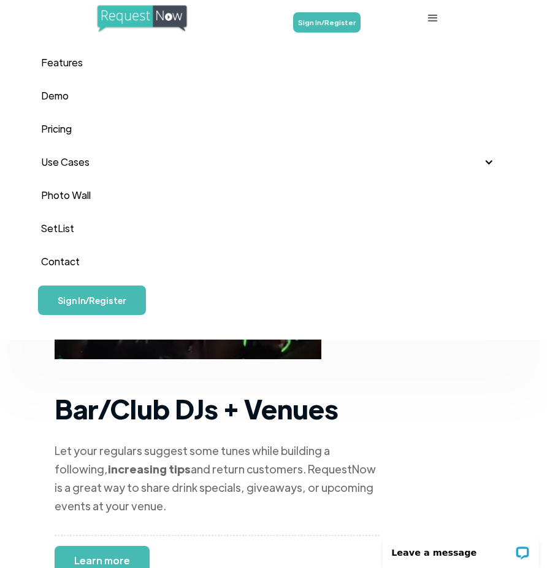  I want to click on a: home, so click(151, 18).